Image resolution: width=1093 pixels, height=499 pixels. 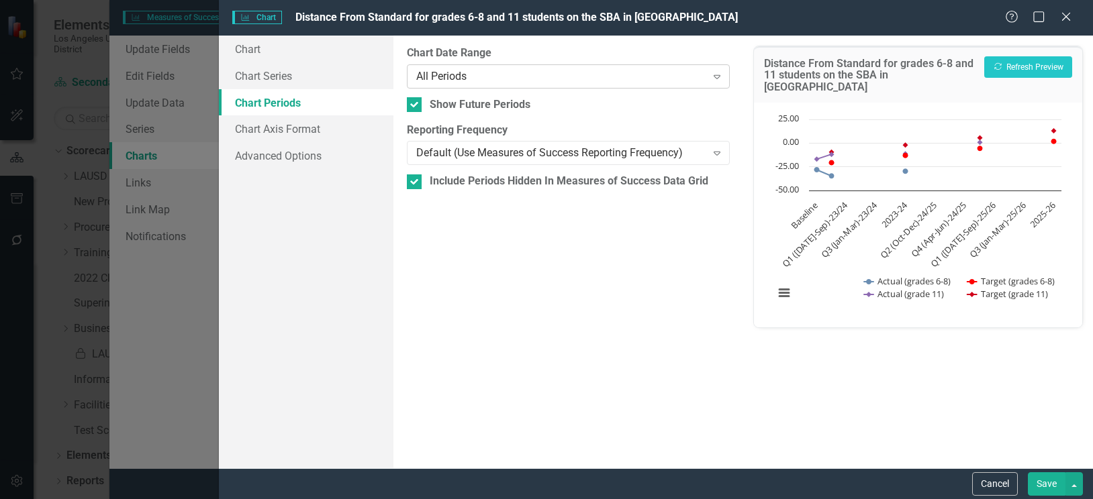 I want to click on div: Show Future Periods, so click(x=480, y=105).